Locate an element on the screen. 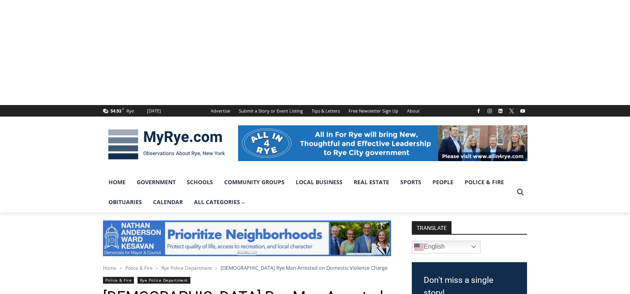 Image resolution: width=630 pixels, height=294 pixels. img: en is located at coordinates (419, 247).